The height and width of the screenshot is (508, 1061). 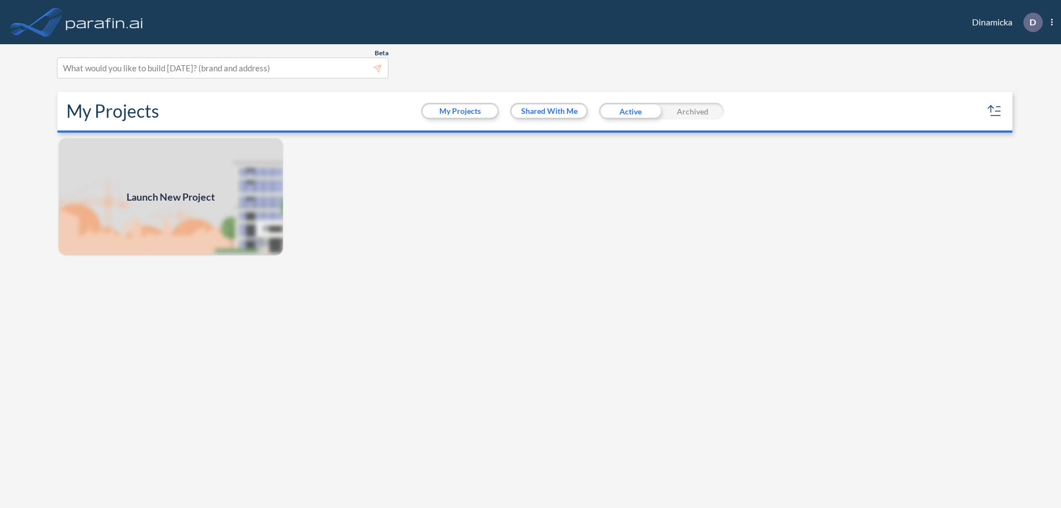 What do you see at coordinates (171, 197) in the screenshot?
I see `img: add` at bounding box center [171, 197].